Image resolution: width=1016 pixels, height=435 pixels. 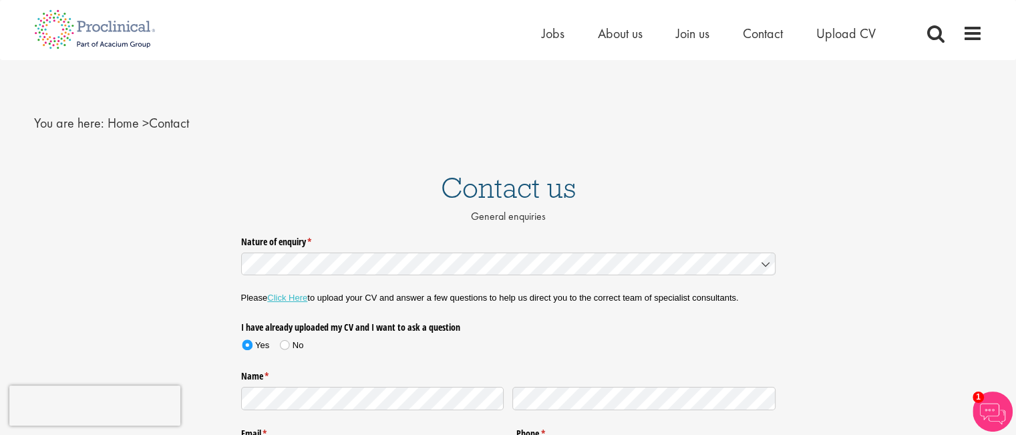 I want to click on legend: I have already uploaded my CV and I want to ask a question, so click(x=371, y=325).